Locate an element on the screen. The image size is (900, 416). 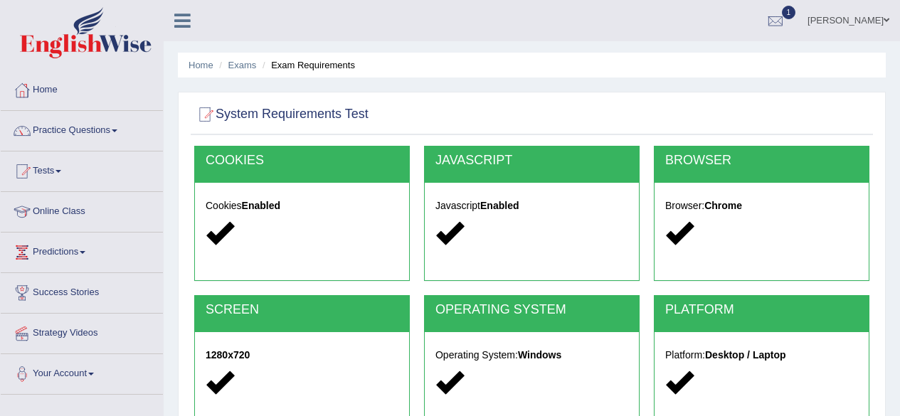
h2: JAVASCRIPT is located at coordinates (532, 161).